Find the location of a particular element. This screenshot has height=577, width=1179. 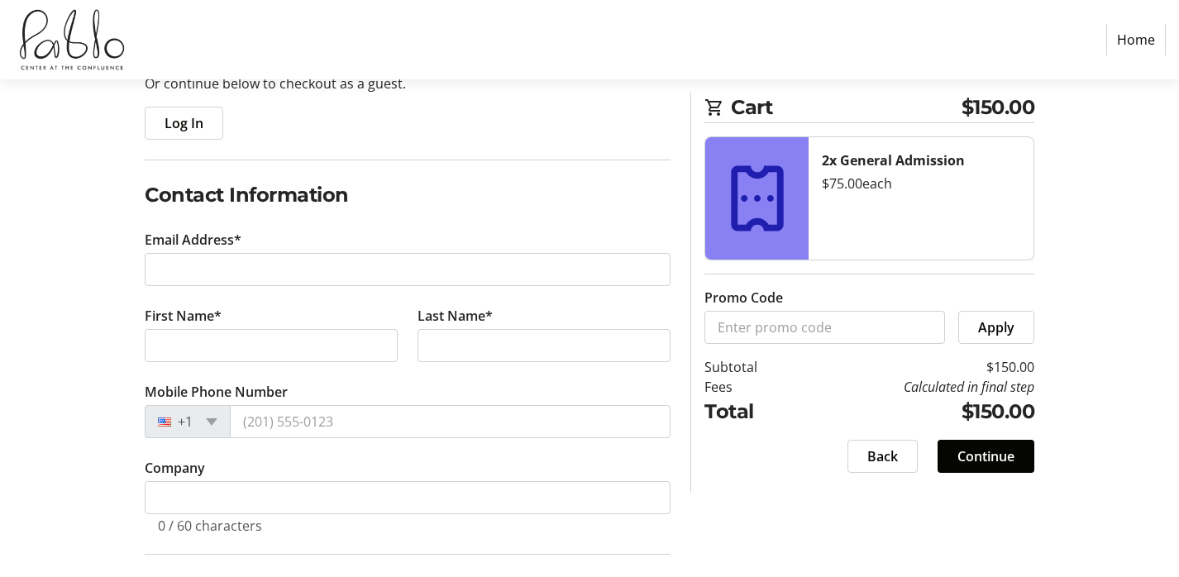

label: Last Name* is located at coordinates (455, 316).